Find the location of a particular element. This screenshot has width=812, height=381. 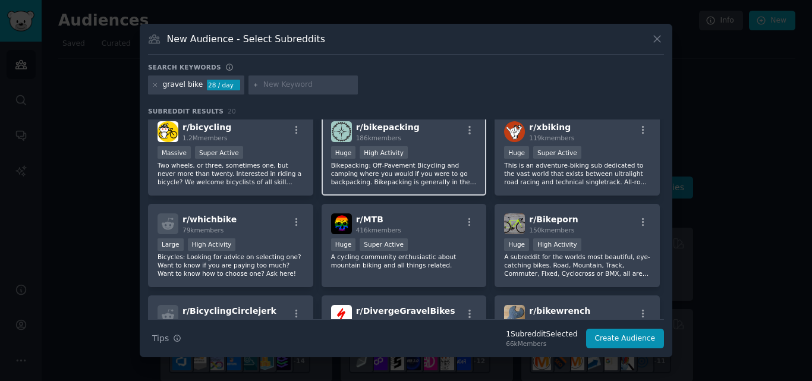

span: r/ BicyclingCirclejerk is located at coordinates (230, 311).